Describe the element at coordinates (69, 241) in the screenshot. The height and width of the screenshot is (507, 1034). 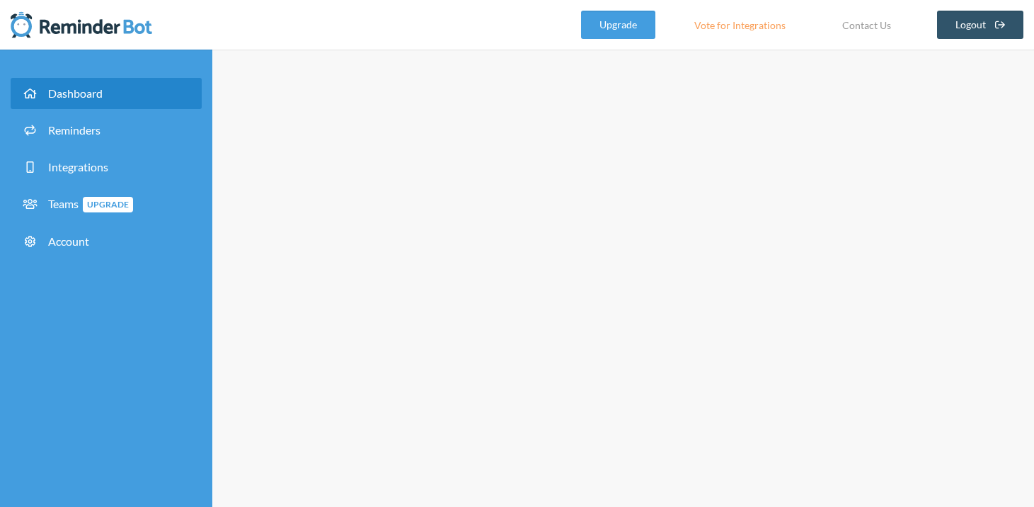
I see `span: Account` at that location.